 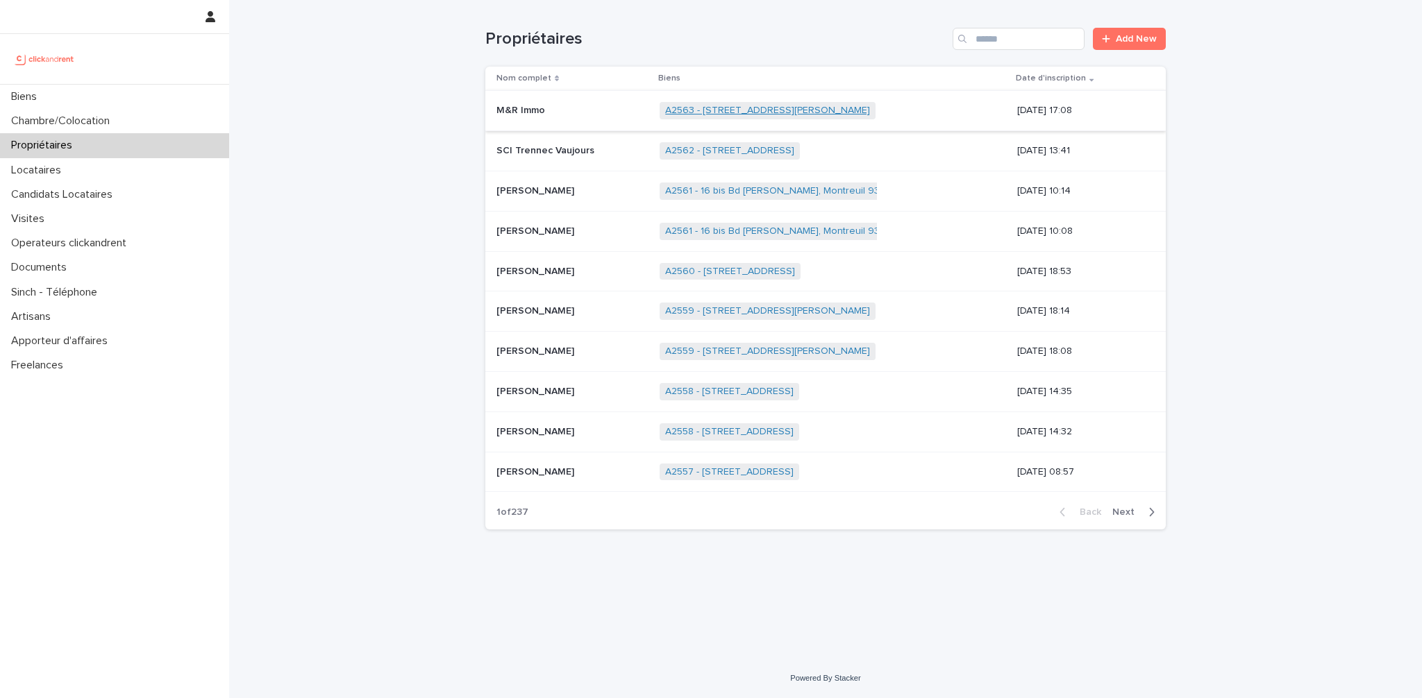 What do you see at coordinates (546, 149) in the screenshot?
I see `p: SCI Trennec Vaujours` at bounding box center [546, 149].